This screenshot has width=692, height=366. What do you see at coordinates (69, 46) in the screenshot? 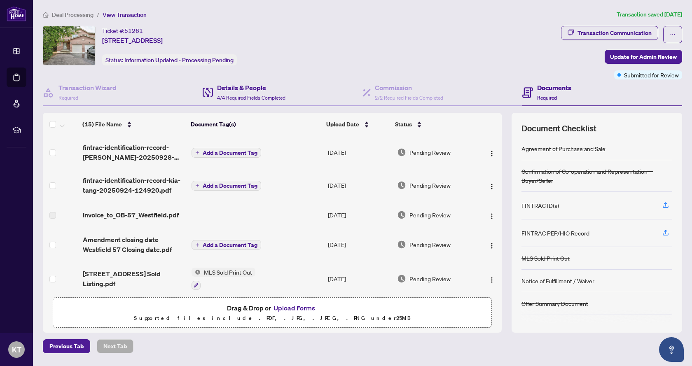
I see `img: IMG-W12357474_1.jpg` at bounding box center [69, 46].